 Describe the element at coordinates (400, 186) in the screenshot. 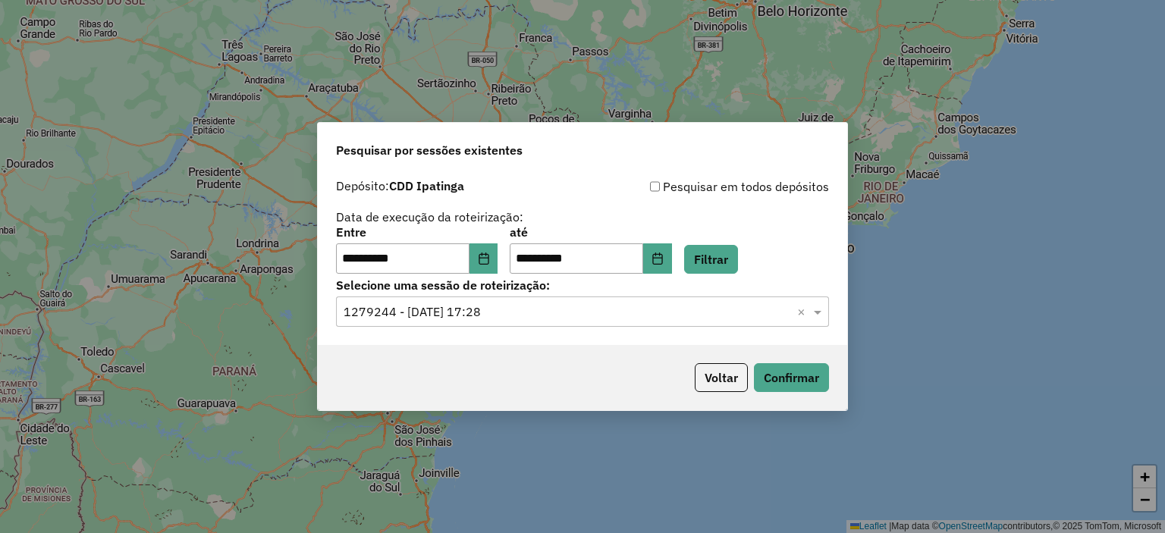

I see `label: Depósito:` at that location.